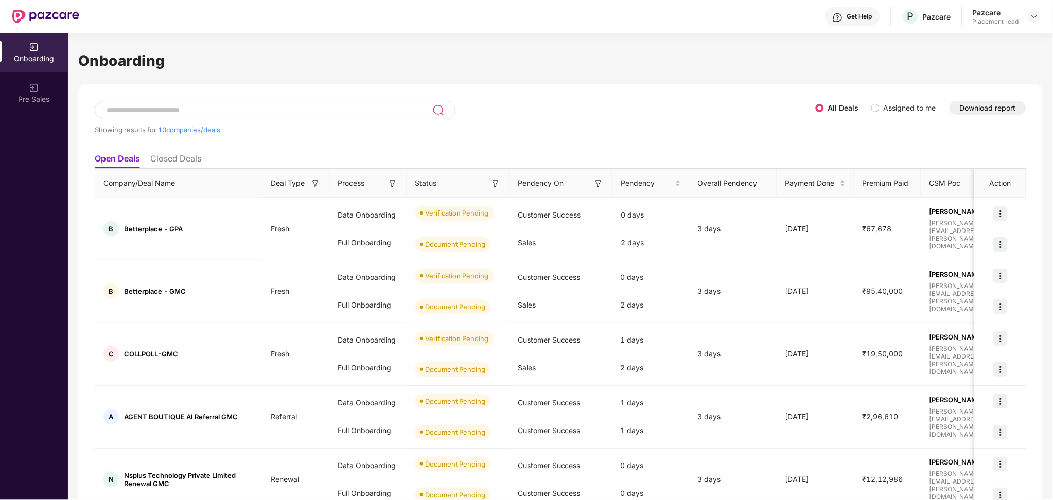 This screenshot has width=1053, height=500. Describe the element at coordinates (426, 183) in the screenshot. I see `span: Status` at that location.